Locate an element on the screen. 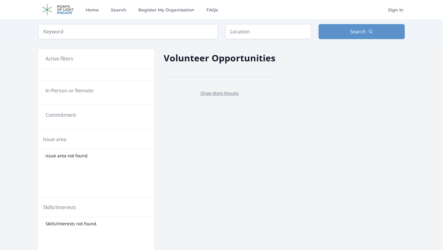 The height and width of the screenshot is (250, 443). legend: Skills/Interests is located at coordinates (60, 207).